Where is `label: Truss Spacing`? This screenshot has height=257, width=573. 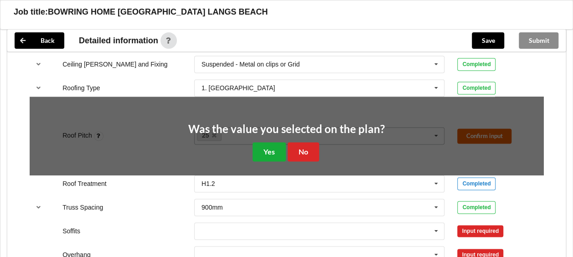 label: Truss Spacing is located at coordinates (83, 208).